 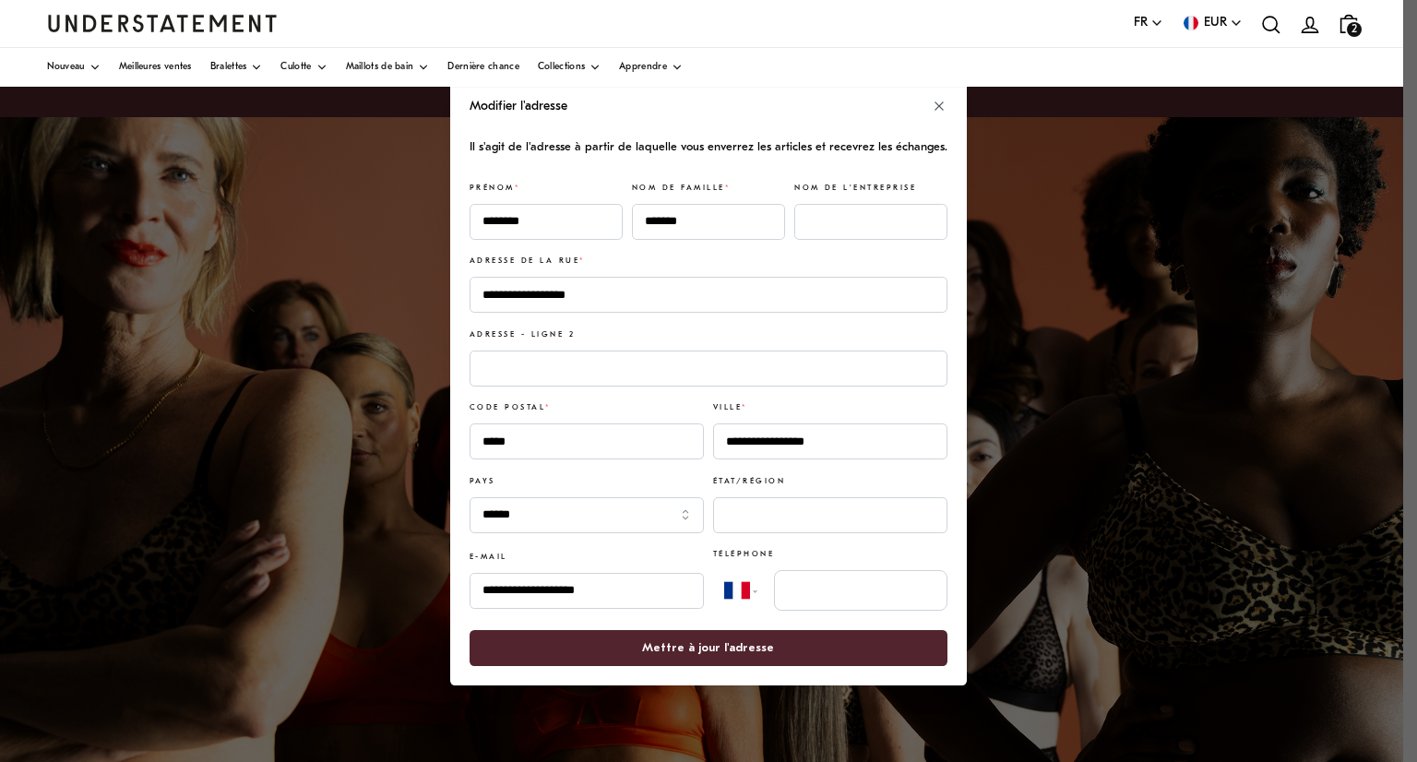 I want to click on font: Mettre à jour l'adresse, so click(x=709, y=648).